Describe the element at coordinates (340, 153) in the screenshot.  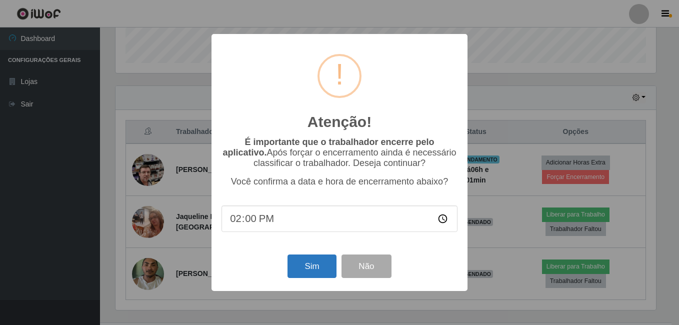
I see `p: Após forçar o encerramento ainda é necessário classificar o trabalhador. Deseja continuar?` at that location.